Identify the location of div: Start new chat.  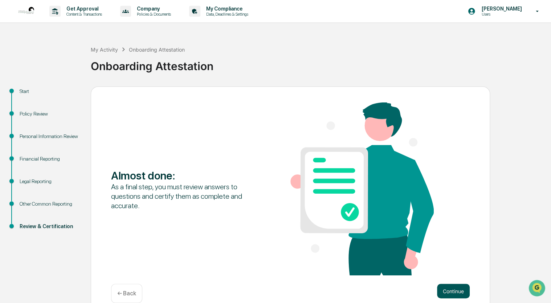
(72, 59).